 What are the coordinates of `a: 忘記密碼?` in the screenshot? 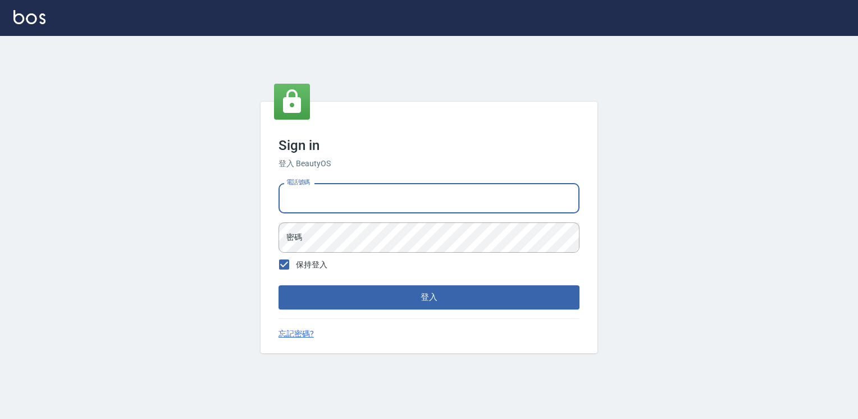 It's located at (296, 334).